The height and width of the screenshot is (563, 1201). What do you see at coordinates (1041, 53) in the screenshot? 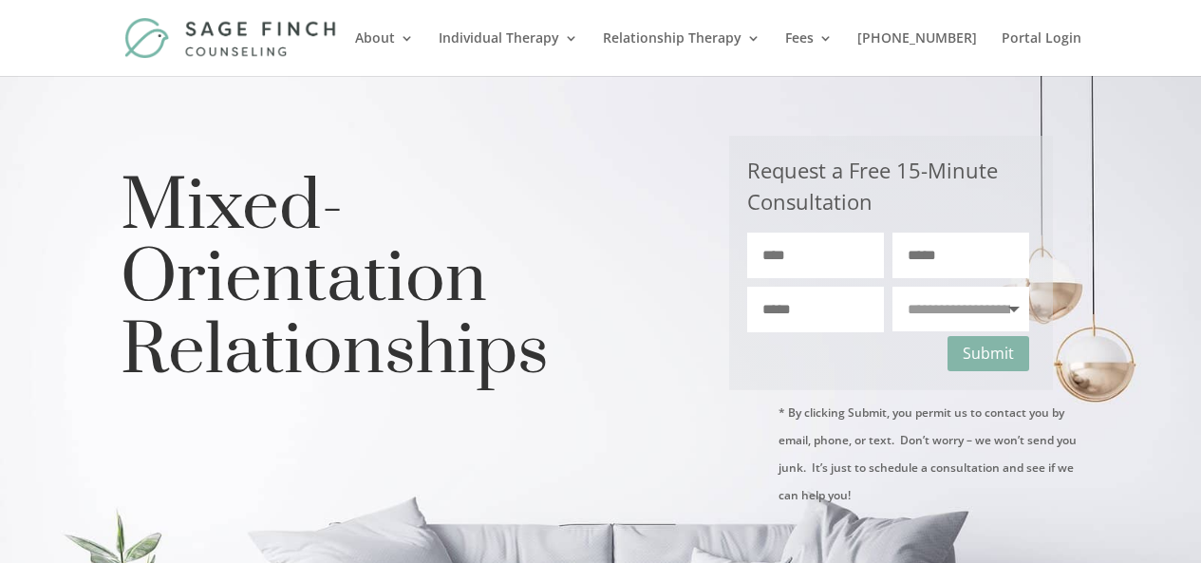
I see `a: Portal Login` at bounding box center [1041, 53].